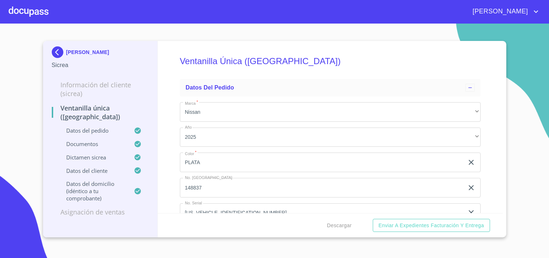  What do you see at coordinates (100, 89) in the screenshot?
I see `p: Información del Cliente (Sicrea)` at bounding box center [100, 89].